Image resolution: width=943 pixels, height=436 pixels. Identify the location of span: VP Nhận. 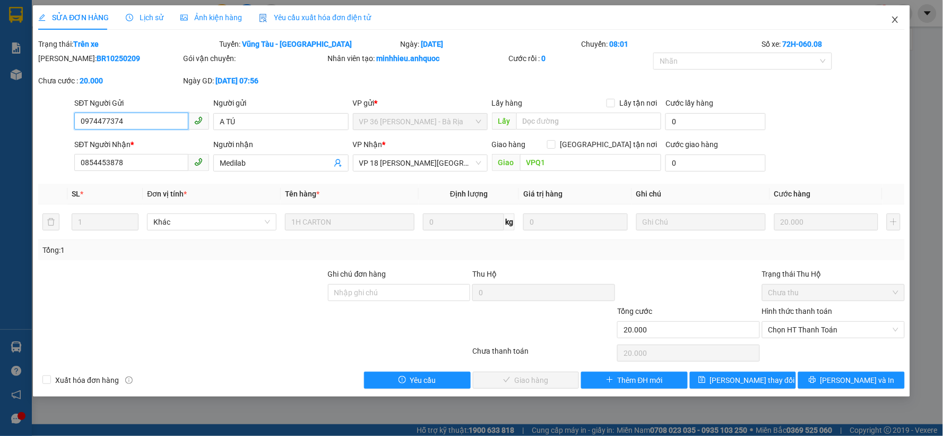
(368, 144).